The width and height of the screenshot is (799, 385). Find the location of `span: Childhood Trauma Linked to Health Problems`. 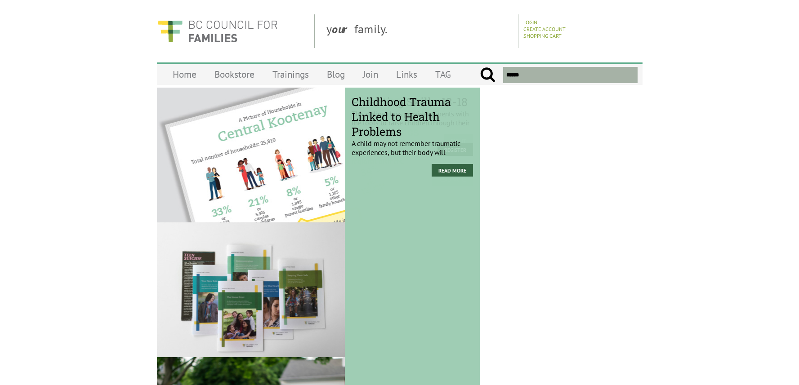

span: Childhood Trauma Linked to Health Problems is located at coordinates (412, 116).